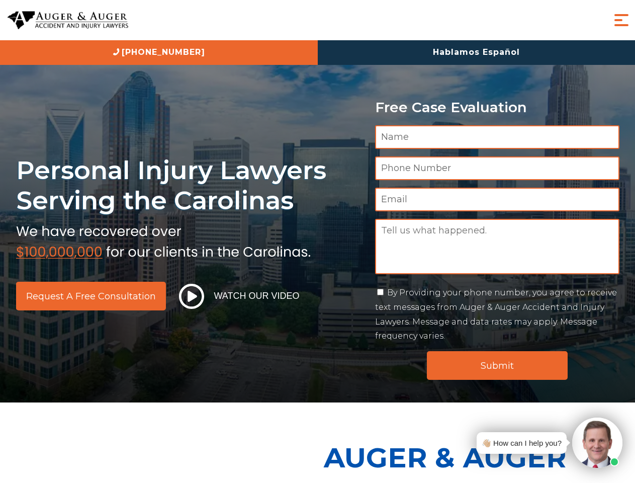 The width and height of the screenshot is (635, 483). Describe the element at coordinates (91, 296) in the screenshot. I see `a: Request a Free Consultation` at that location.